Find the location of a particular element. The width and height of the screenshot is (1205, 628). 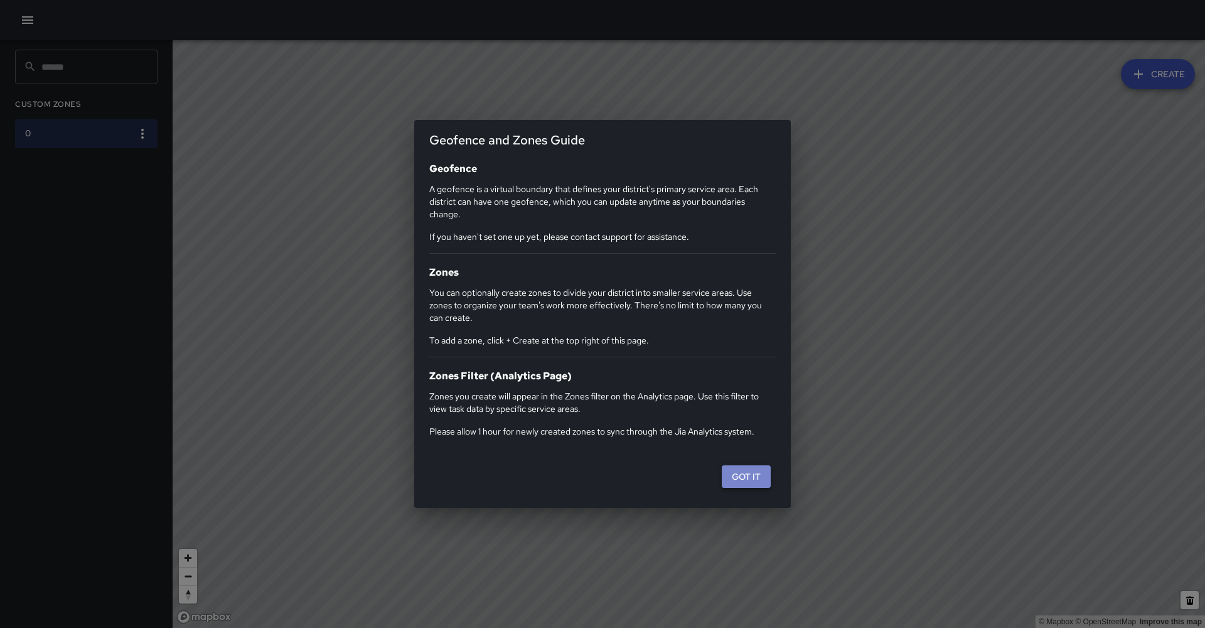

p: To add a zone, click + Create at the top right of this page. is located at coordinates (603, 340).